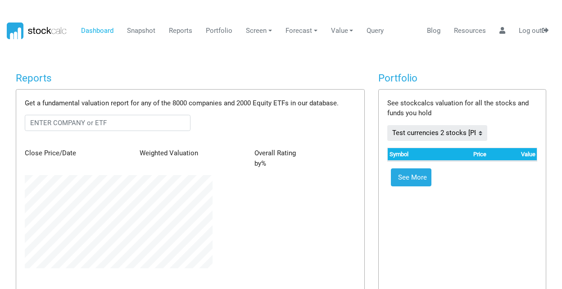  Describe the element at coordinates (190, 103) in the screenshot. I see `p: Get a fundamental valuation report for any of the 8000 companies and 2000 Equity ETFs in our data...` at that location.